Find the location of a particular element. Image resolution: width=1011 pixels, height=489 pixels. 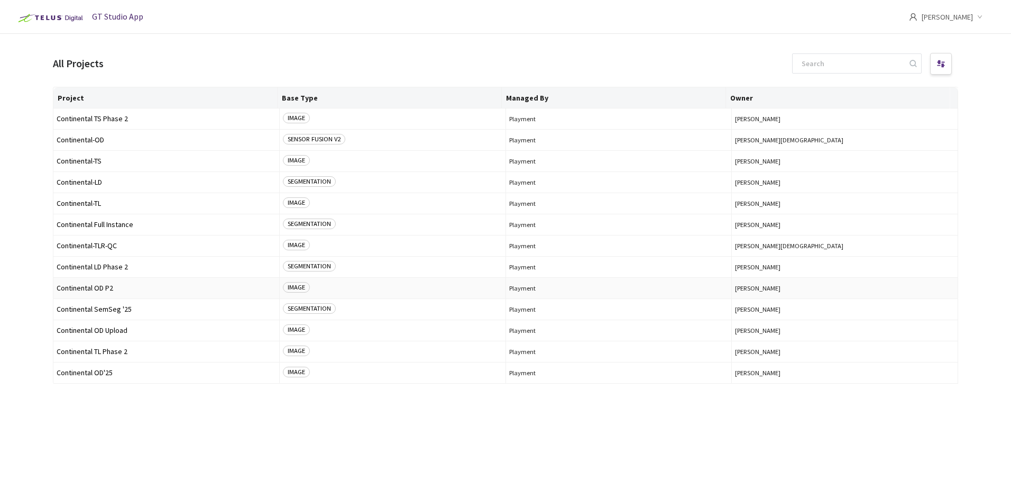

span: Continental SemSeg '25 is located at coordinates (166, 309).